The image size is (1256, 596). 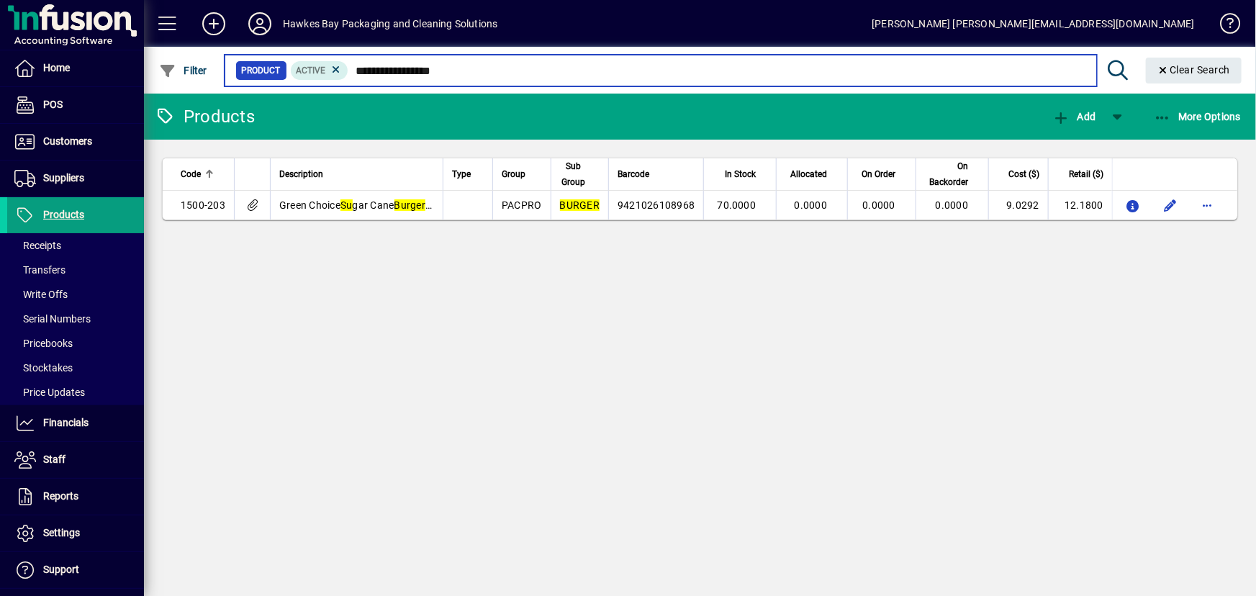 What do you see at coordinates (76, 245) in the screenshot?
I see `a: Receipts` at bounding box center [76, 245].